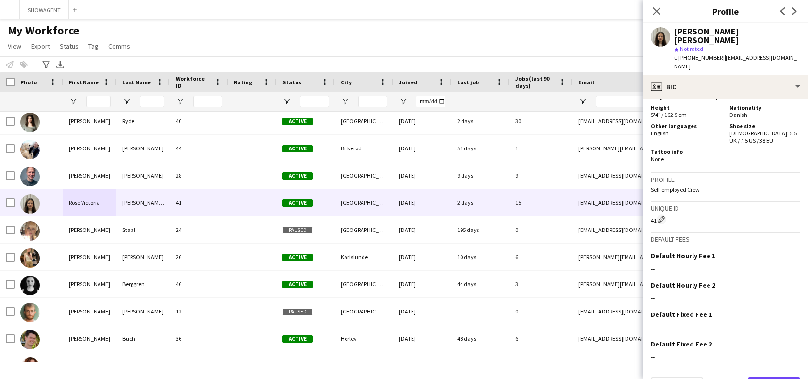 This screenshot has height=379, width=808. I want to click on h3: Unique ID, so click(726, 208).